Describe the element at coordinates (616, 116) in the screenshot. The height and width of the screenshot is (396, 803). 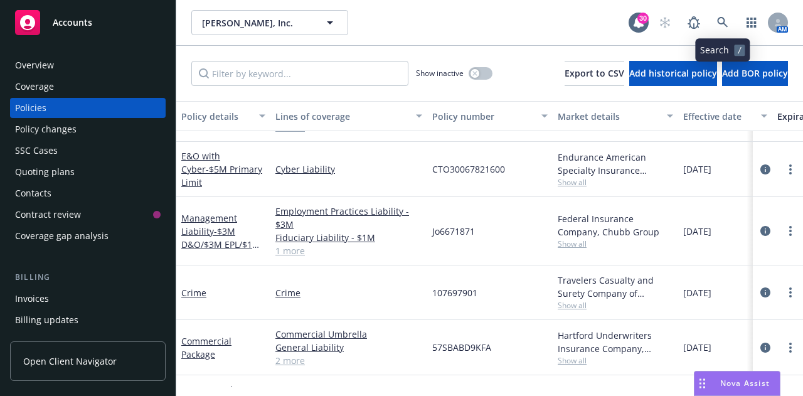
I see `button: Market details` at that location.